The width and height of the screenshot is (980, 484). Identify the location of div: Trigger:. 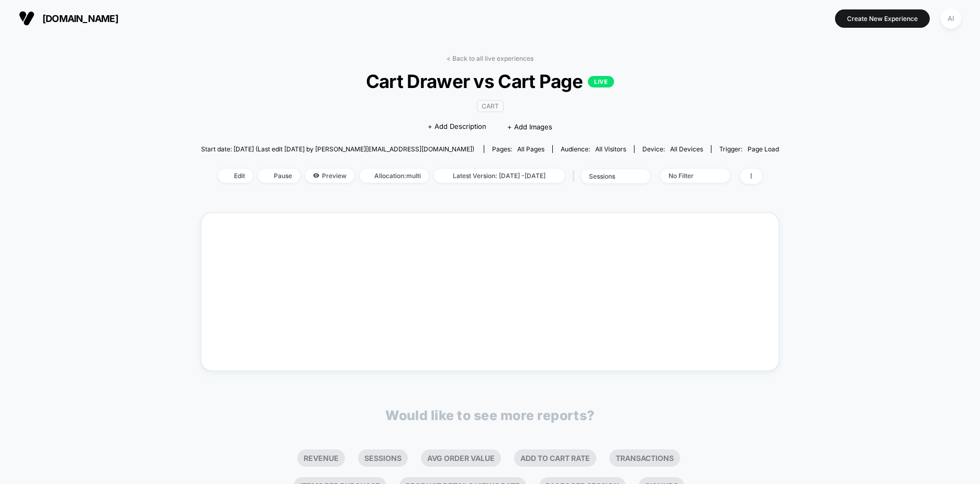
(749, 149).